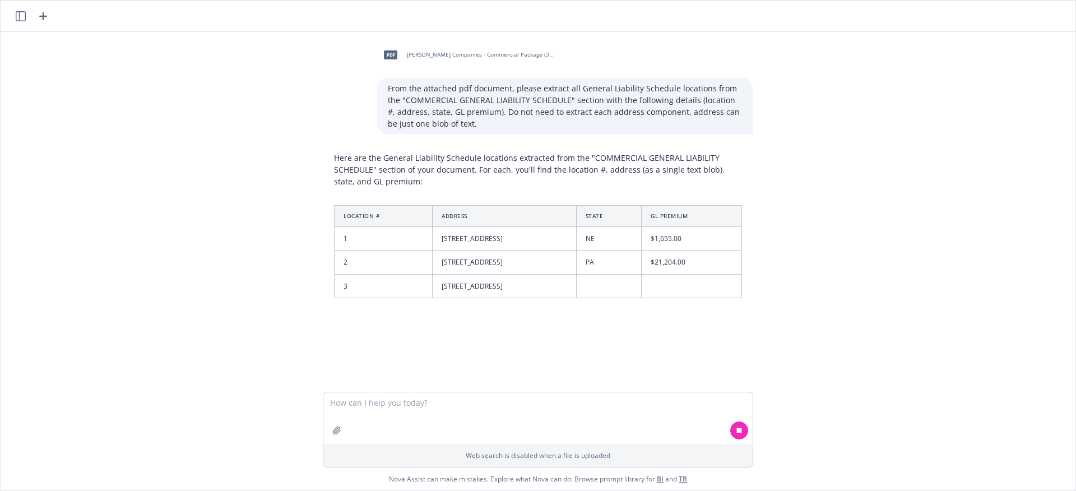 The height and width of the screenshot is (491, 1076). I want to click on a: BI, so click(660, 479).